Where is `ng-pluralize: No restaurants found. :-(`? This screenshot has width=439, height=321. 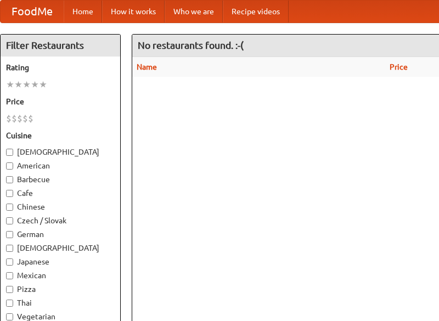 ng-pluralize: No restaurants found. :-( is located at coordinates (190, 45).